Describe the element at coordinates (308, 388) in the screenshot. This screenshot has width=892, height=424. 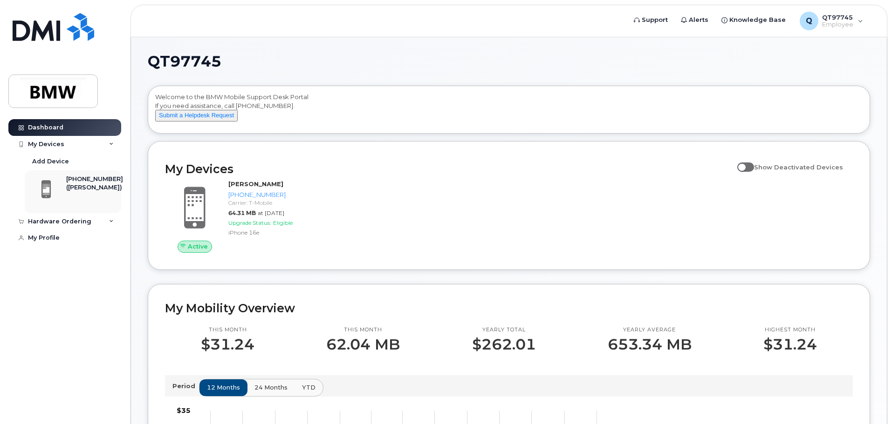
I see `span: YTD` at that location.